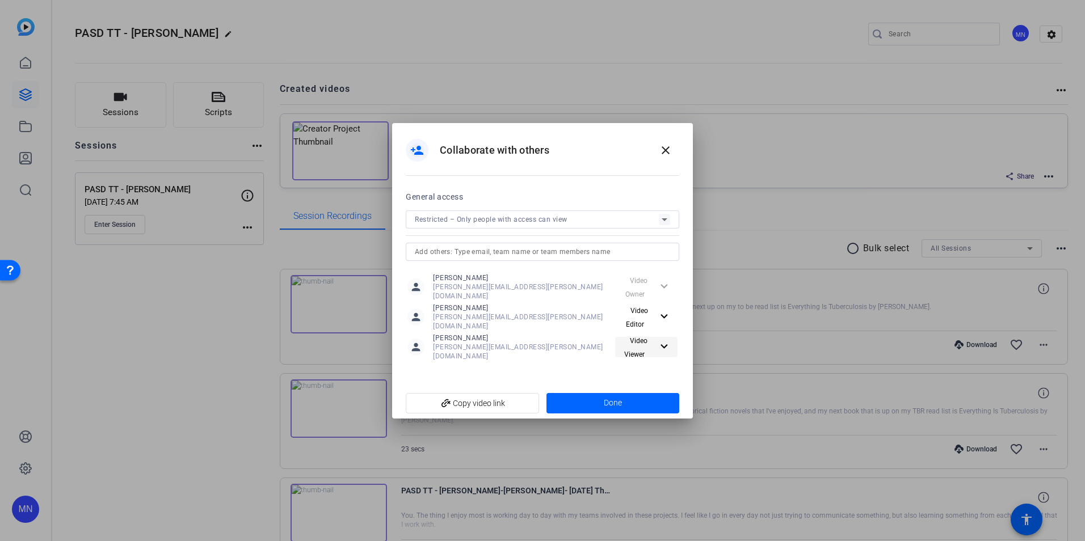 The height and width of the screenshot is (541, 1085). Describe the element at coordinates (613, 403) in the screenshot. I see `button: Done` at that location.